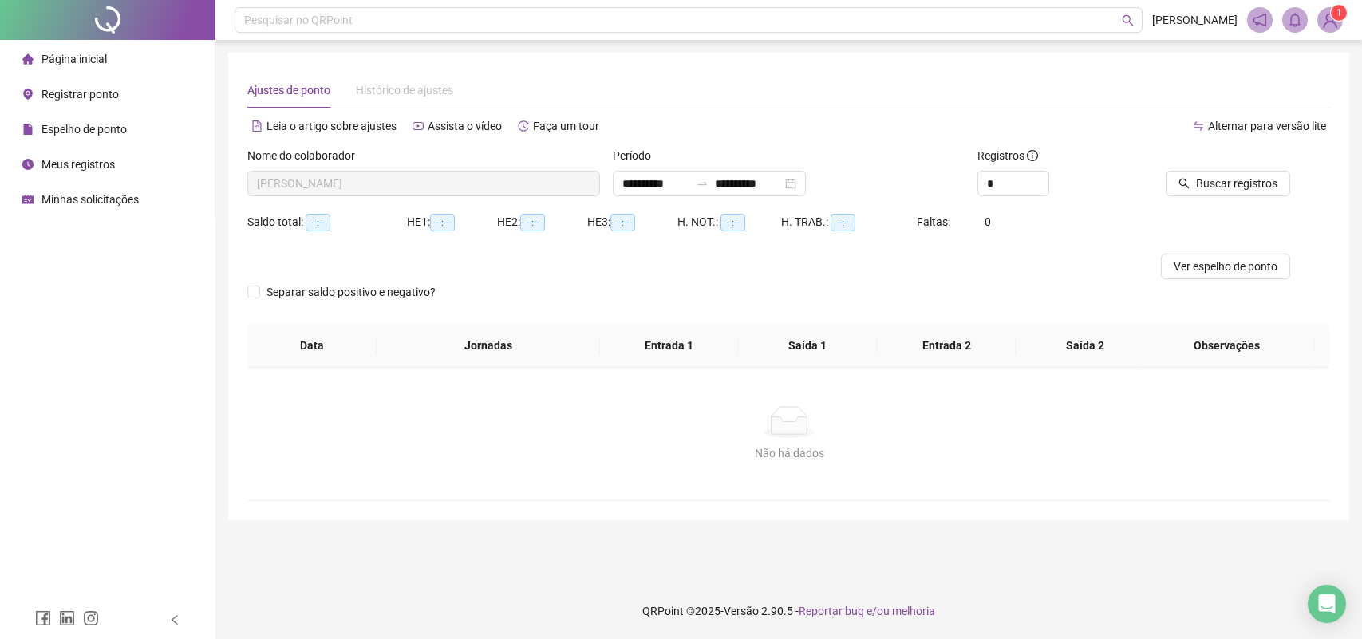  Describe the element at coordinates (1267, 126) in the screenshot. I see `span: Alternar para versão lite` at that location.